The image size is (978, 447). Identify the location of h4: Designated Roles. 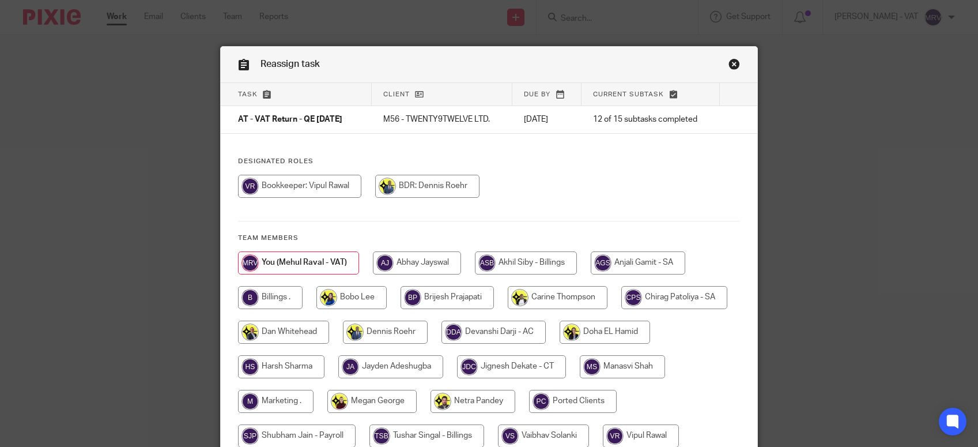
(489, 161).